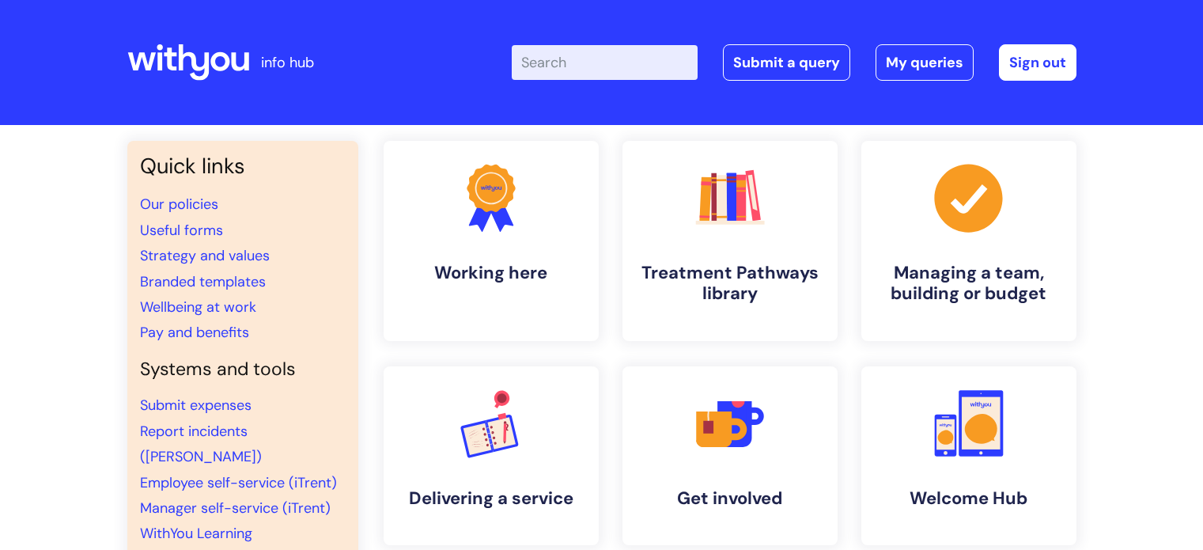  Describe the element at coordinates (491, 455) in the screenshot. I see `a: Delivering a service` at that location.